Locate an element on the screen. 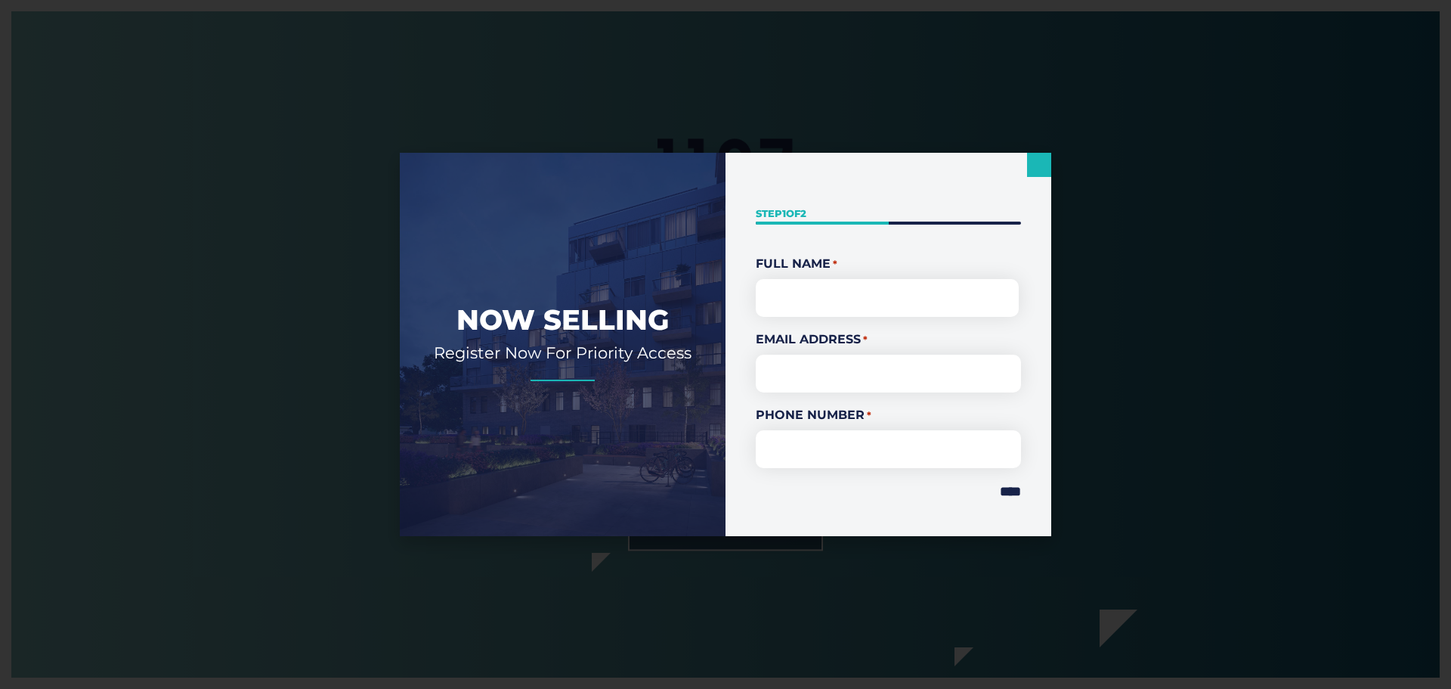 This screenshot has height=689, width=1451. h2: Register Now For Priority Access is located at coordinates (562, 352).